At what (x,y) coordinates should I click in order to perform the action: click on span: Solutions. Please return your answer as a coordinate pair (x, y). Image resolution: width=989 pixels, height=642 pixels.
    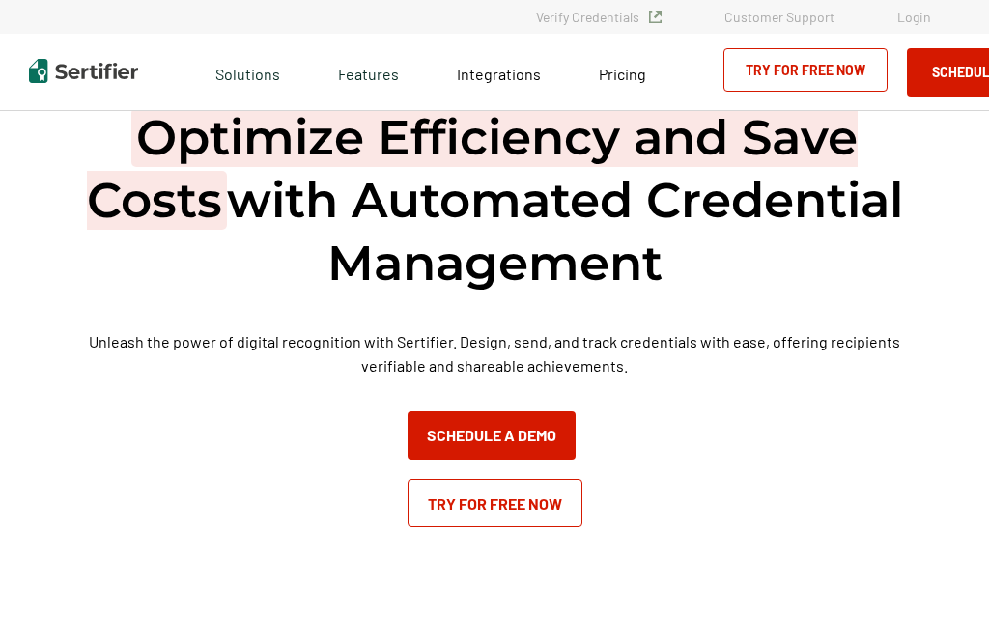
    Looking at the image, I should click on (247, 71).